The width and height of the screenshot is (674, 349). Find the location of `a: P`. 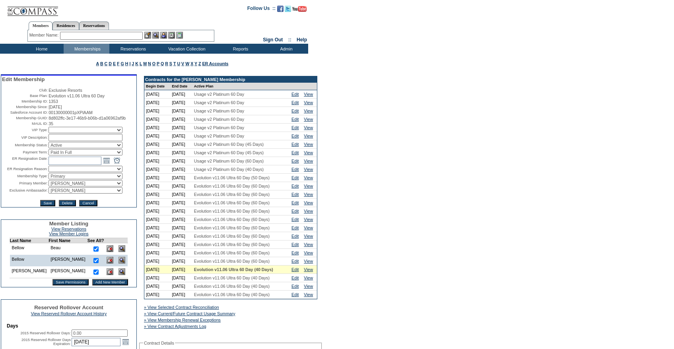

a: P is located at coordinates (158, 64).